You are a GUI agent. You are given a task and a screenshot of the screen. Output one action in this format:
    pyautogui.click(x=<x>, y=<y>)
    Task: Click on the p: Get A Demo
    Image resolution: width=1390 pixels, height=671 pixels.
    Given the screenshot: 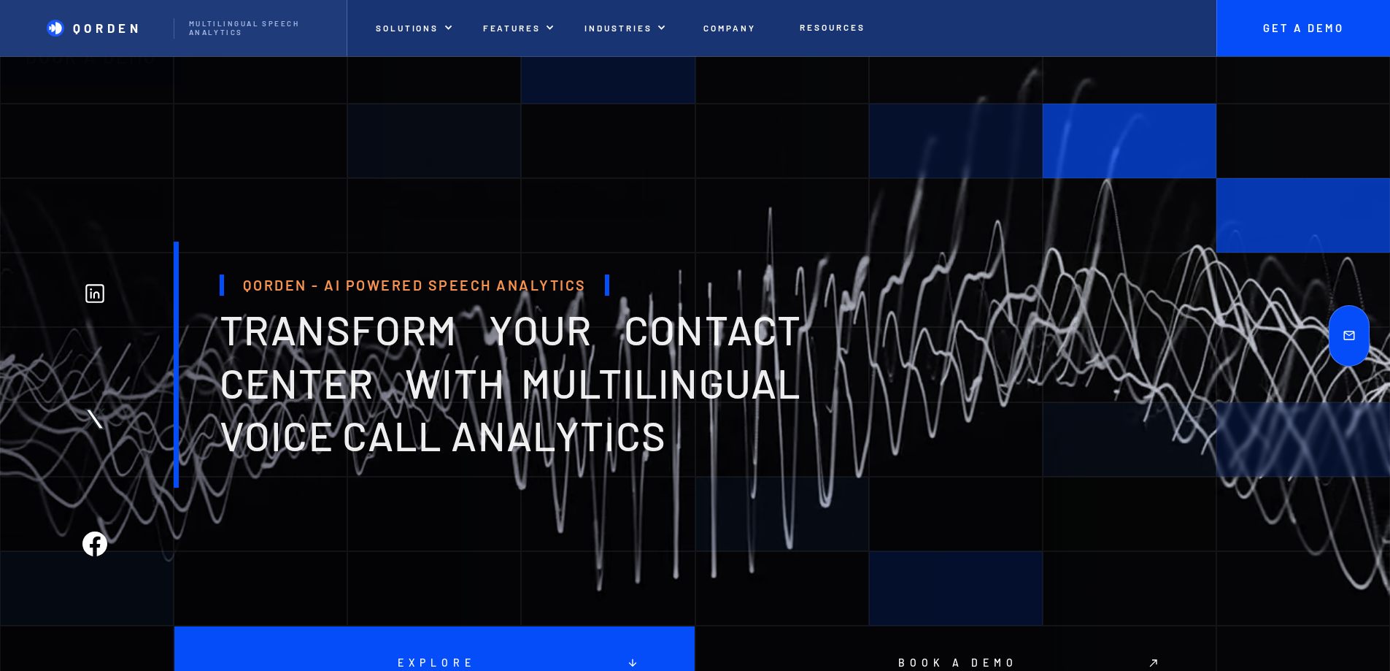 What is the action you would take?
    pyautogui.click(x=1303, y=28)
    